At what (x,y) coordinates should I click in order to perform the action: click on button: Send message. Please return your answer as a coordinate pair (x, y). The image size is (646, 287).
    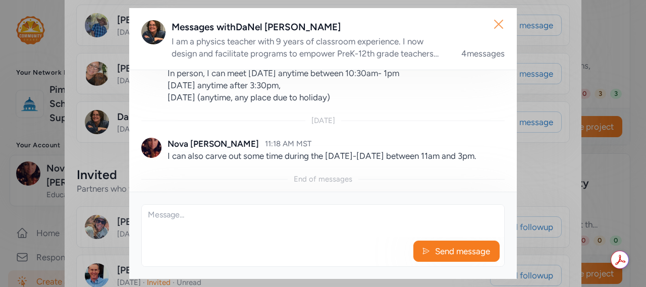
    Looking at the image, I should click on (456, 251).